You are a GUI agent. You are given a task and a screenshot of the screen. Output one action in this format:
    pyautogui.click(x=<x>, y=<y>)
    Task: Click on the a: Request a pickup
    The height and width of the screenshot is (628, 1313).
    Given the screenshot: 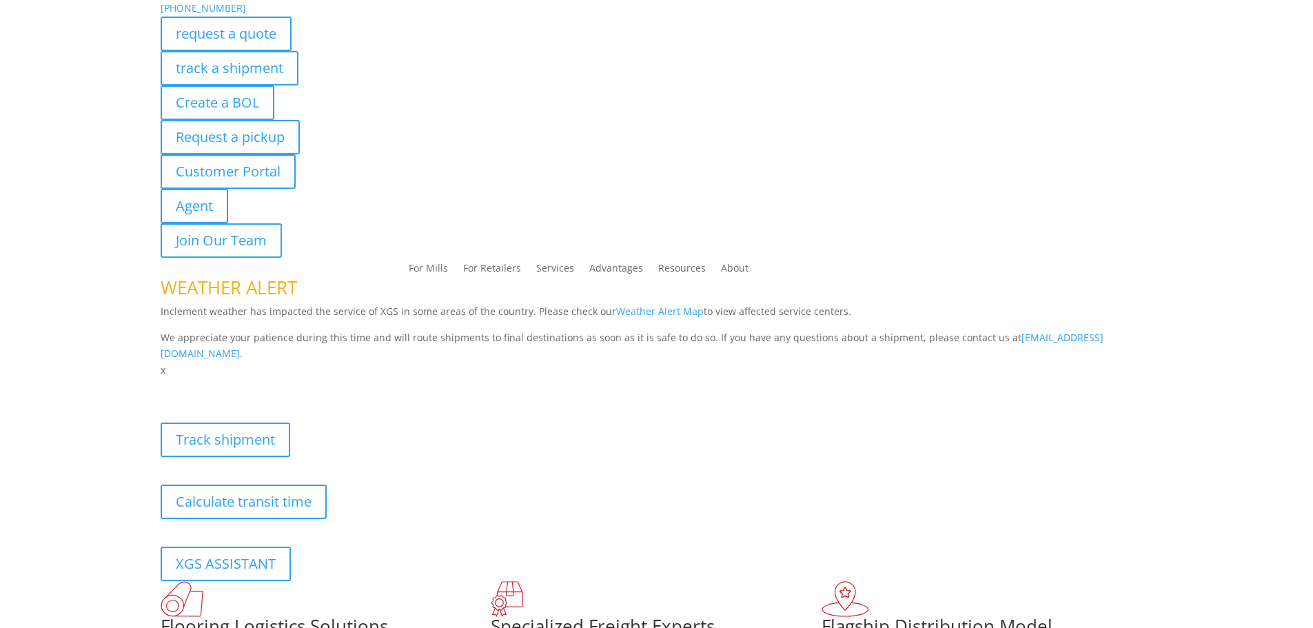 What is the action you would take?
    pyautogui.click(x=230, y=137)
    